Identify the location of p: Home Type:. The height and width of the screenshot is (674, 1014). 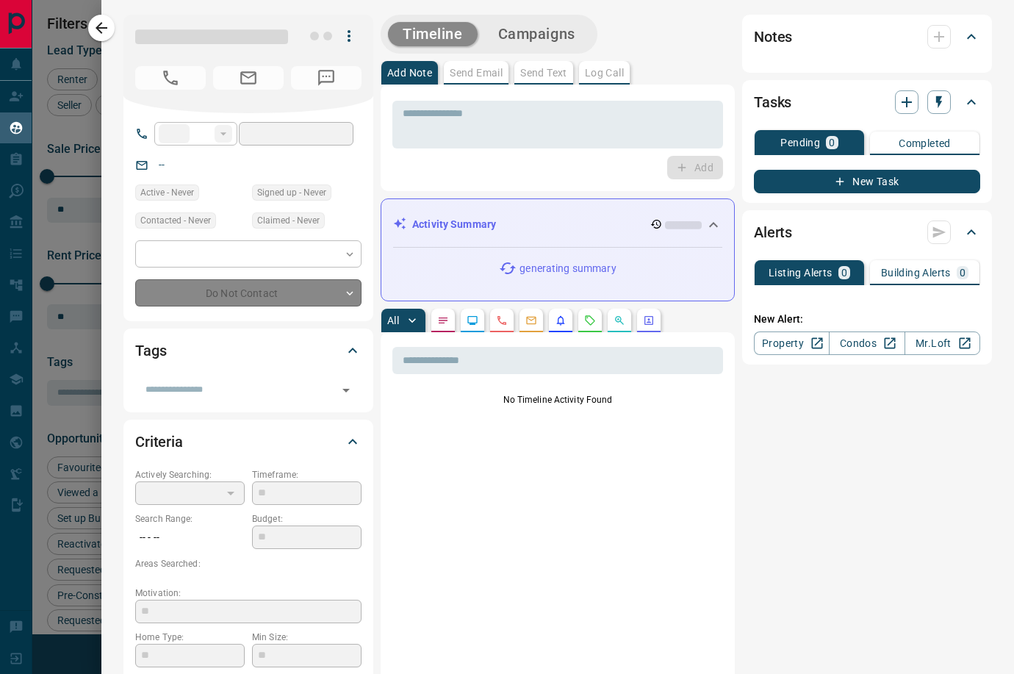
(190, 637).